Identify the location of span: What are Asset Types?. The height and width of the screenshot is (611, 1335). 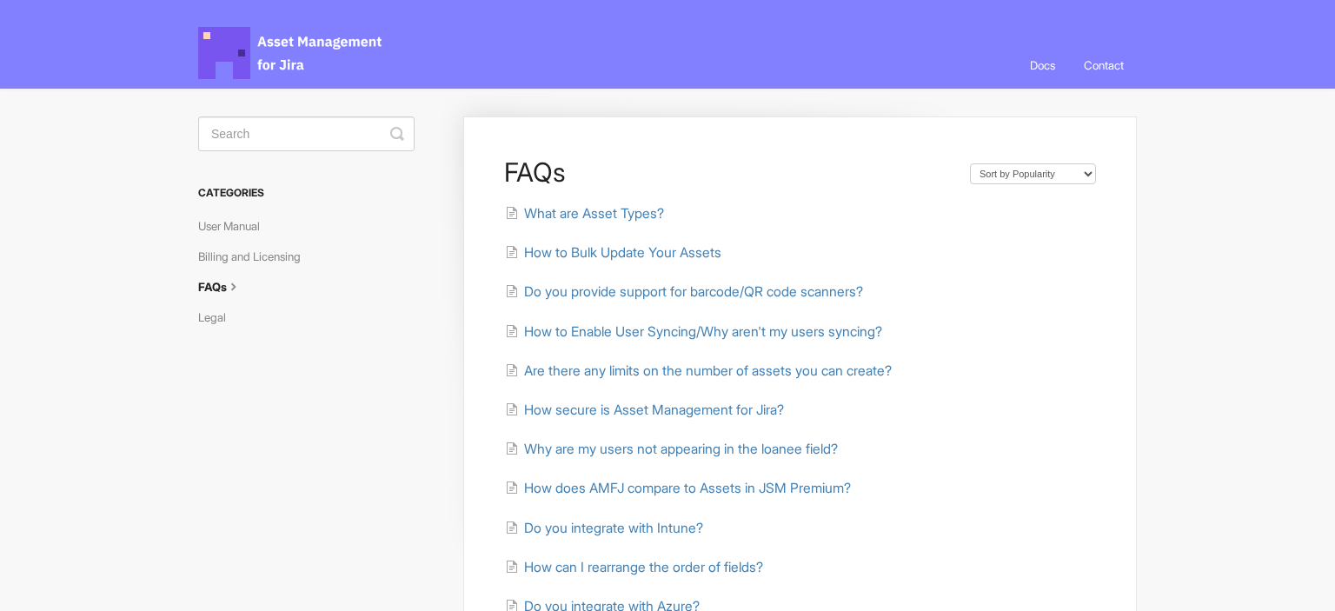
(594, 213).